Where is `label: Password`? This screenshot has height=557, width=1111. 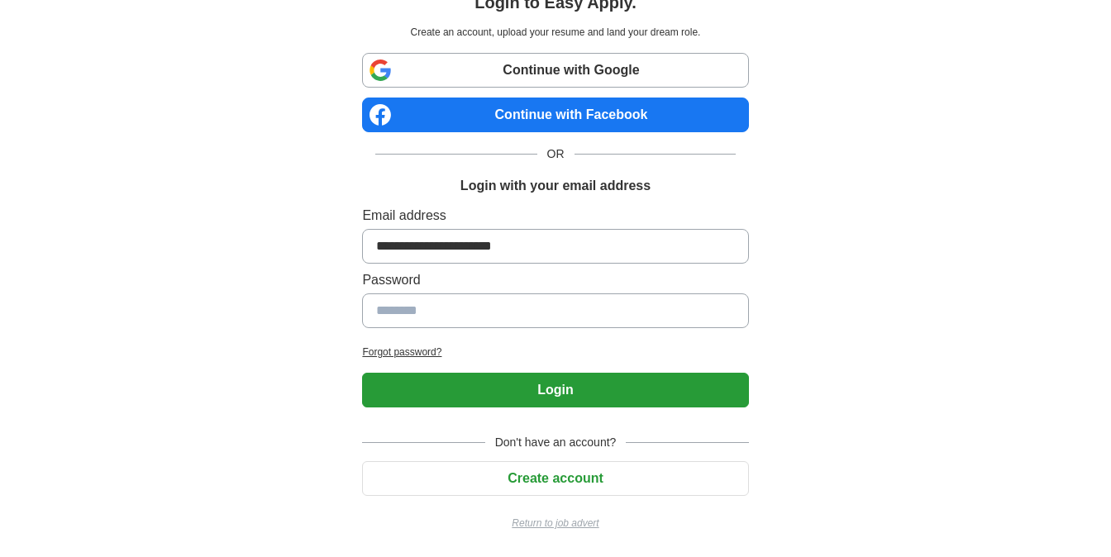 label: Password is located at coordinates (555, 280).